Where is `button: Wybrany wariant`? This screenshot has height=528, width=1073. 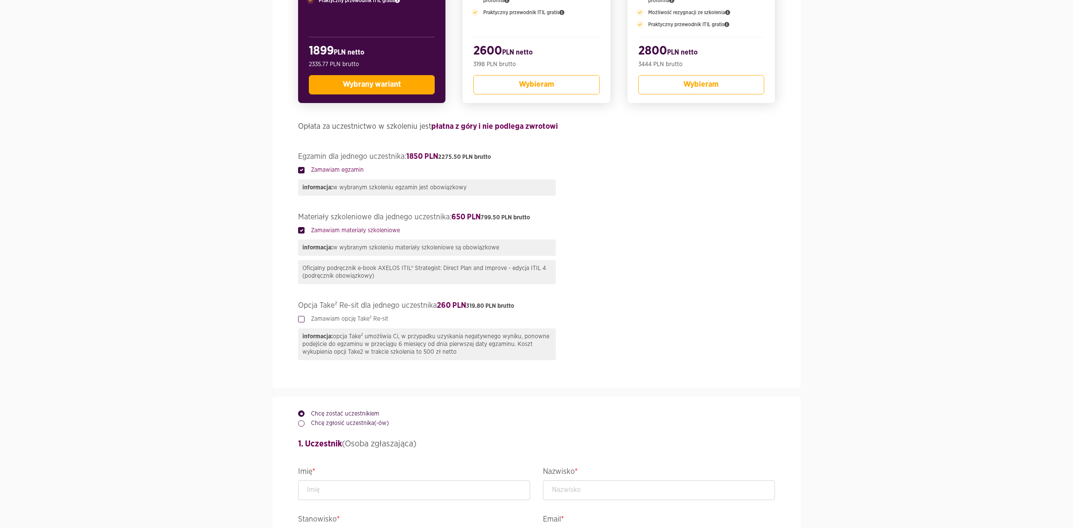 button: Wybrany wariant is located at coordinates (372, 85).